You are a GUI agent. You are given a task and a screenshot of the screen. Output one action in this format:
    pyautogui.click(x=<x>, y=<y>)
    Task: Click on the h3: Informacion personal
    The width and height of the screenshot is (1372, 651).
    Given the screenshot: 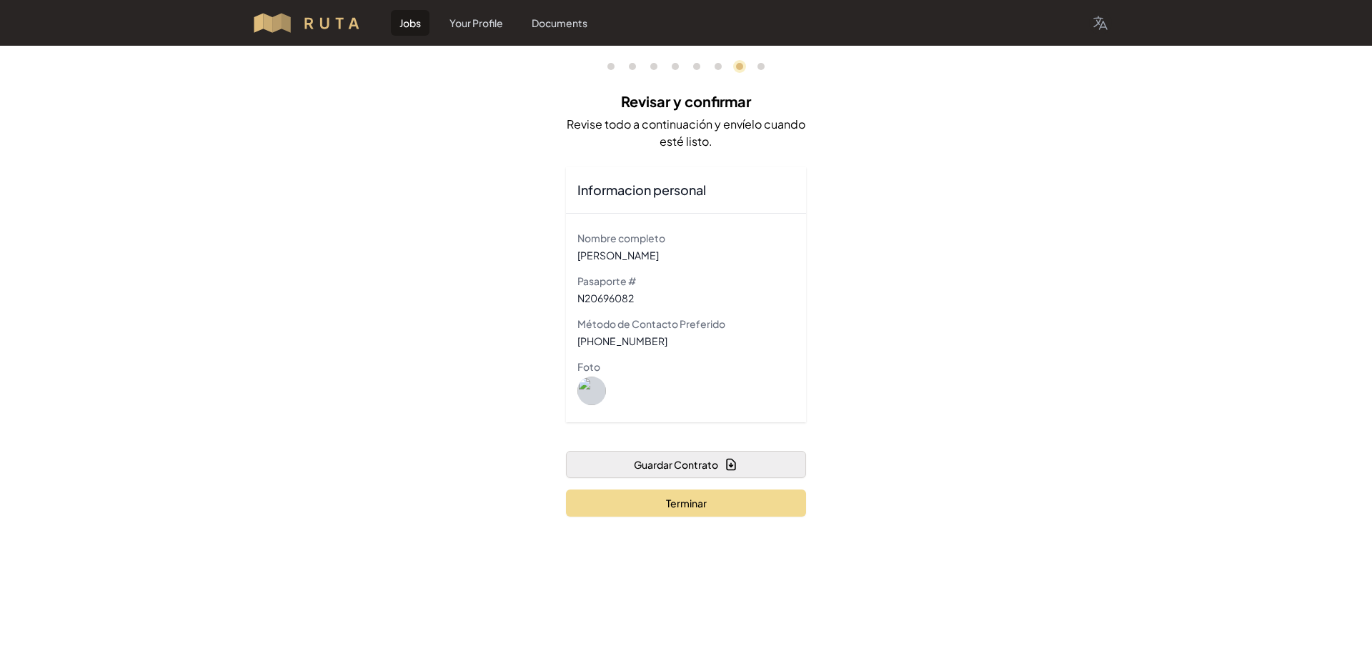 What is the action you would take?
    pyautogui.click(x=686, y=190)
    